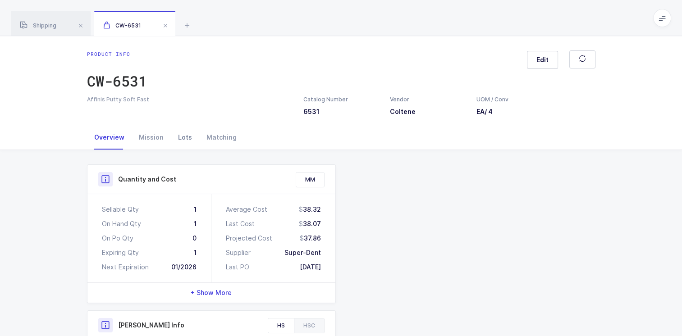  I want to click on div: Expiring Qty, so click(120, 253).